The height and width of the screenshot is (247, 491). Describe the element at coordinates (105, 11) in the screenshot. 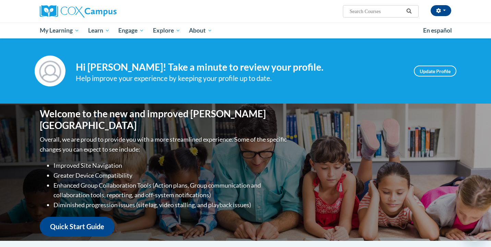

I see `a: Cox Campus` at that location.